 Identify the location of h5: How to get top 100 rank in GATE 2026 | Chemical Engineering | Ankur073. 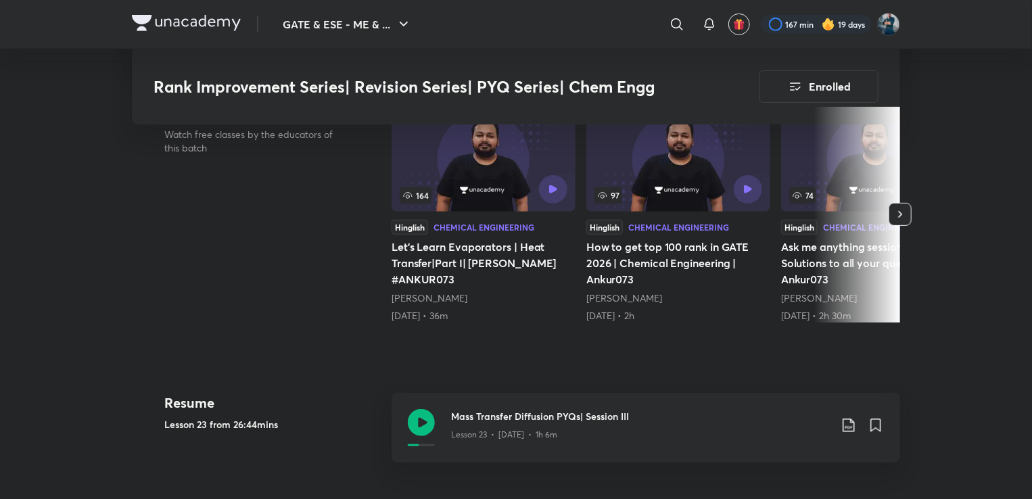
(678, 263).